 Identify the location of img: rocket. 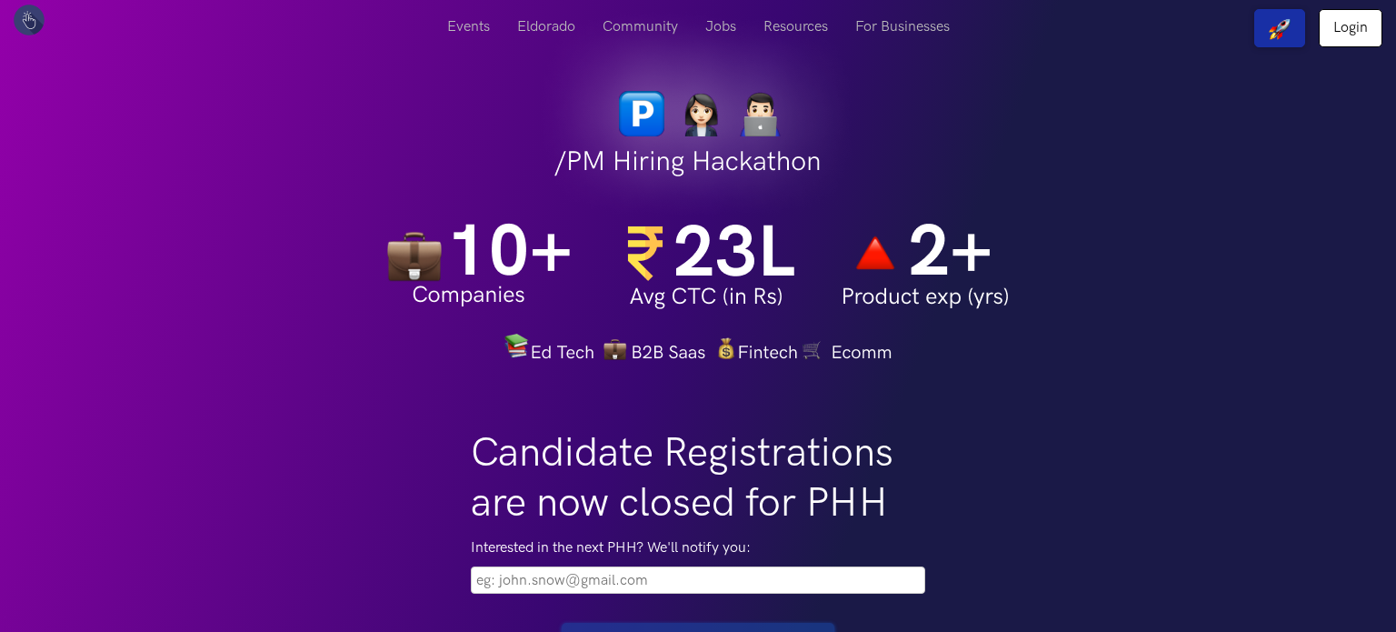
(1280, 29).